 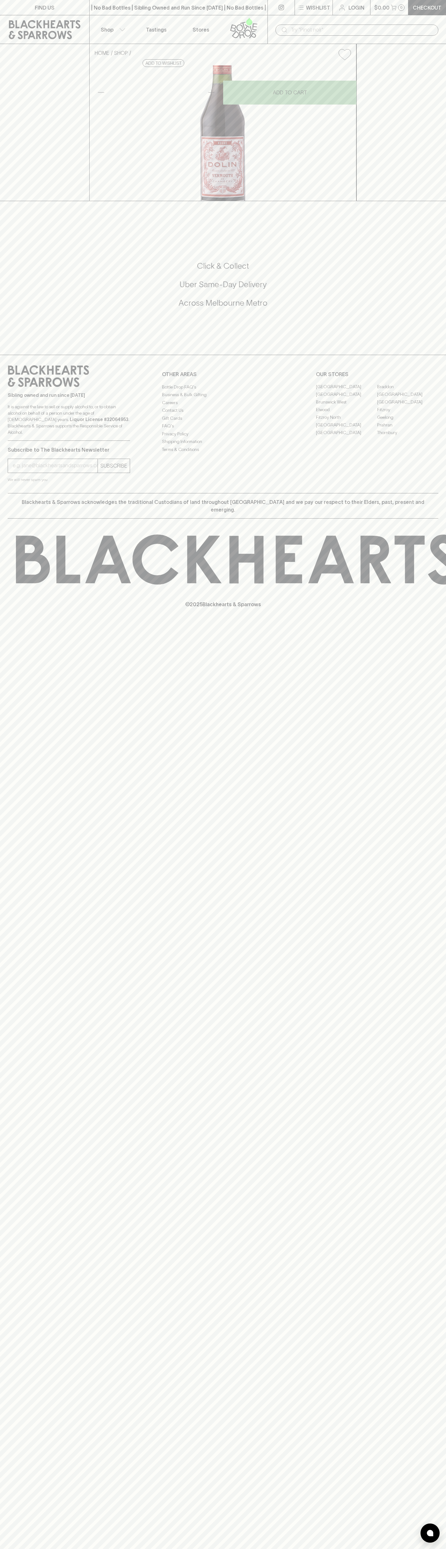 I want to click on strong: Liquor License #32064953, so click(x=99, y=420).